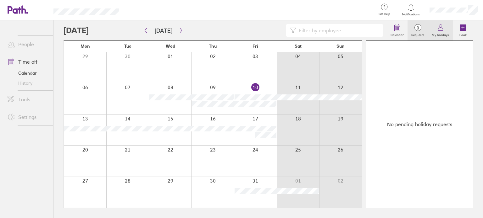  I want to click on a: Time off, so click(28, 62).